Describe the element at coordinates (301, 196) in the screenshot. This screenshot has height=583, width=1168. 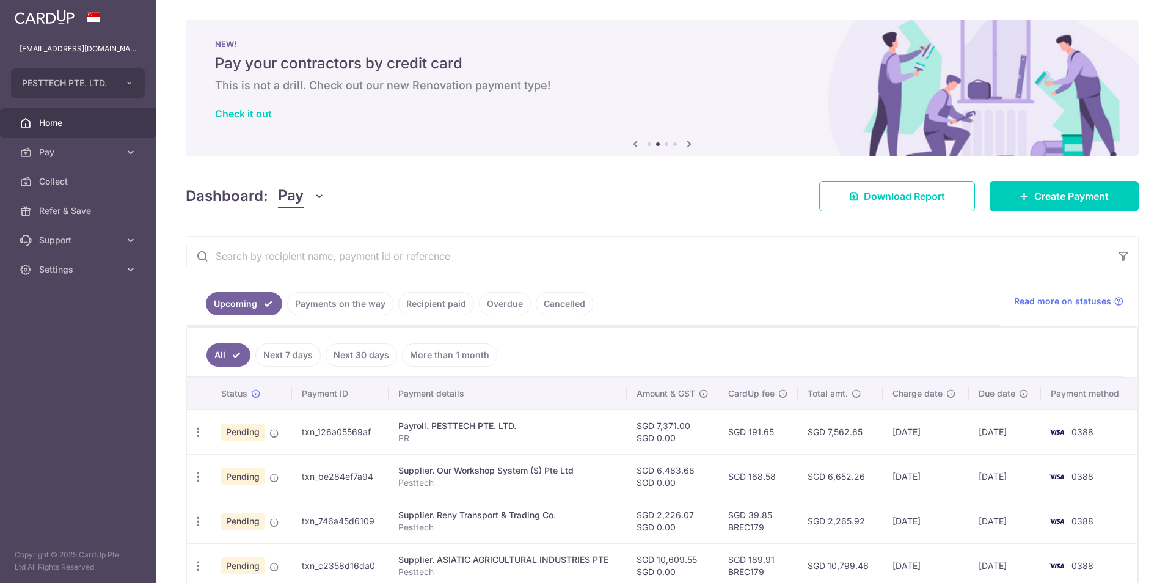
I see `button: Pay` at that location.